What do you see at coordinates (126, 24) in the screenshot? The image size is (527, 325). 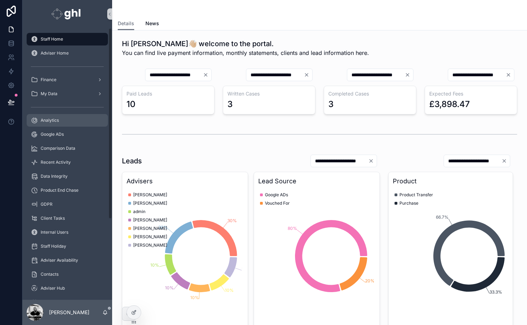 I see `a: Details` at bounding box center [126, 24].